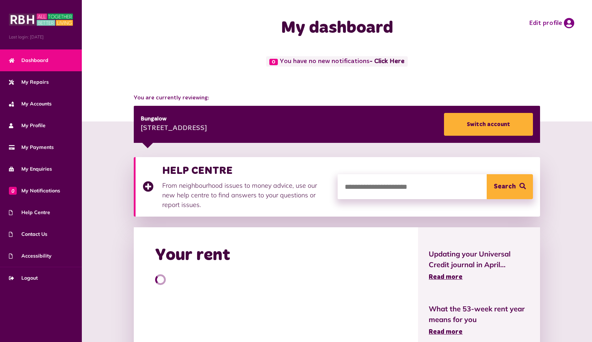 The image size is (592, 342). What do you see at coordinates (337, 61) in the screenshot?
I see `span: You have no new notifications` at bounding box center [337, 61].